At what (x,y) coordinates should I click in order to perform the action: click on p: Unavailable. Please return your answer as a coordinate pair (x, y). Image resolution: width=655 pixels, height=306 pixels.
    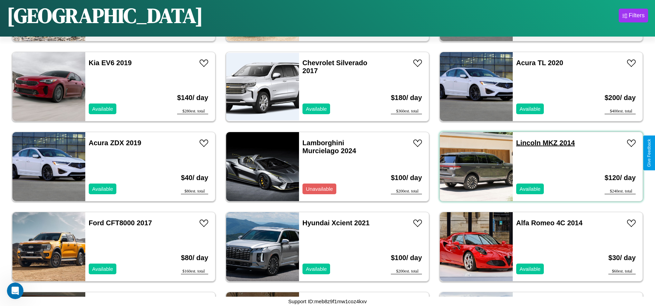
    Looking at the image, I should click on (319, 189).